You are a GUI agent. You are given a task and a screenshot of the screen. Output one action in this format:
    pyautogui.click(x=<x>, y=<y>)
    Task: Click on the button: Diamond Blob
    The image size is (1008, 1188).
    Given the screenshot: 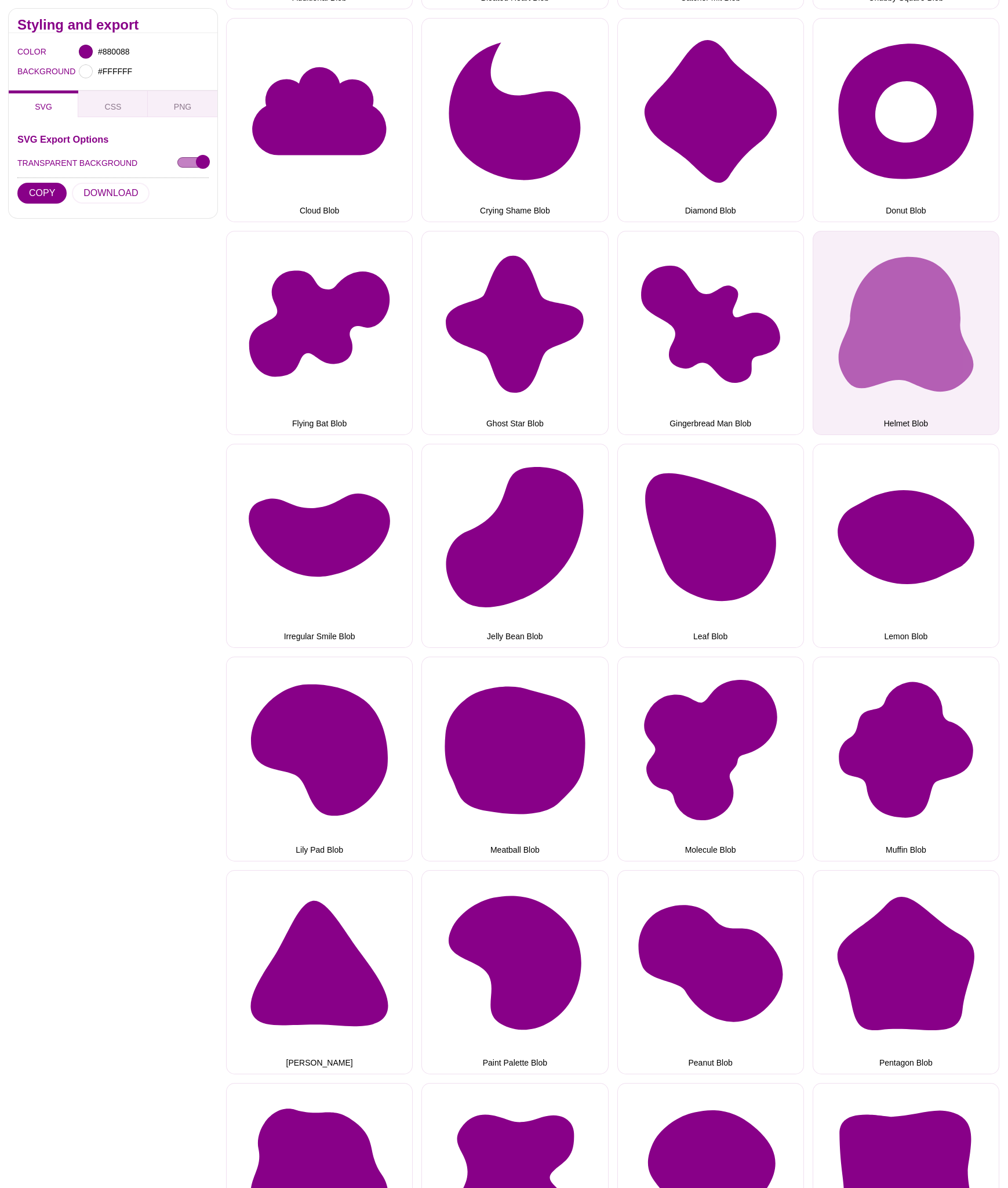 What is the action you would take?
    pyautogui.click(x=710, y=120)
    